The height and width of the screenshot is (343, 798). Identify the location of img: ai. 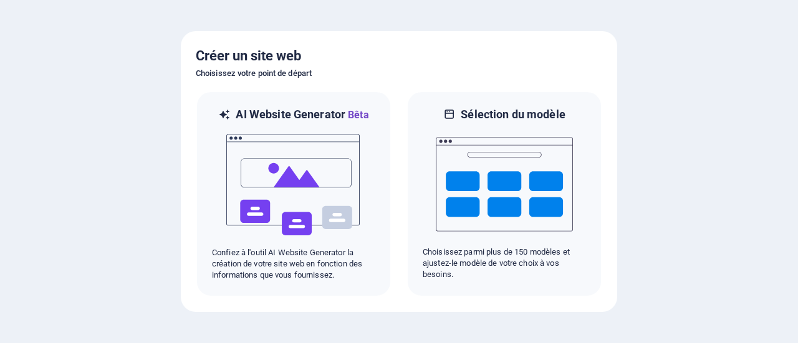
(294, 185).